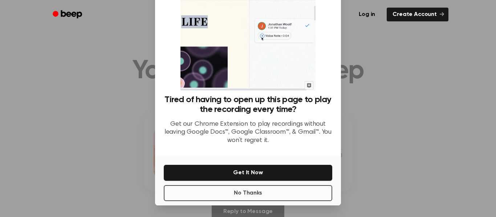  What do you see at coordinates (248, 173) in the screenshot?
I see `button: Get It Now` at bounding box center [248, 173].